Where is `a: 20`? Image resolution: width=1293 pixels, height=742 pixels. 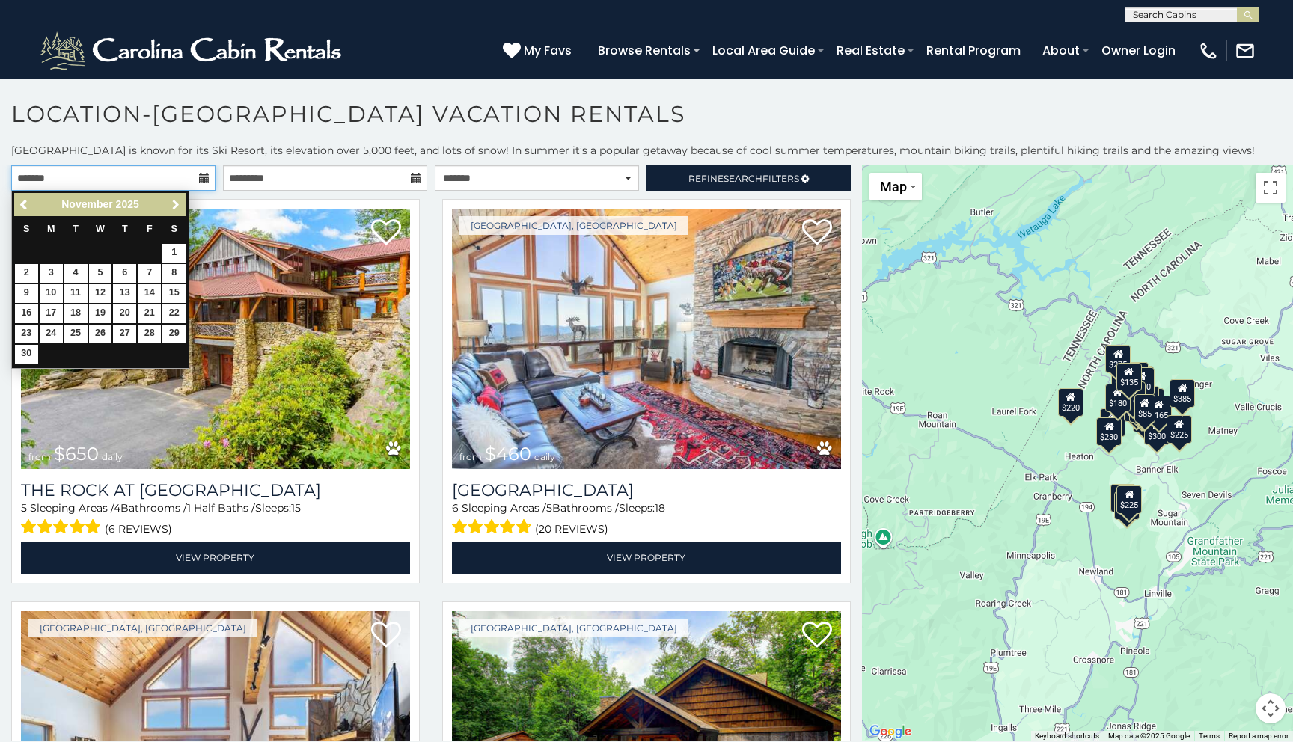
a: 20 is located at coordinates (124, 314).